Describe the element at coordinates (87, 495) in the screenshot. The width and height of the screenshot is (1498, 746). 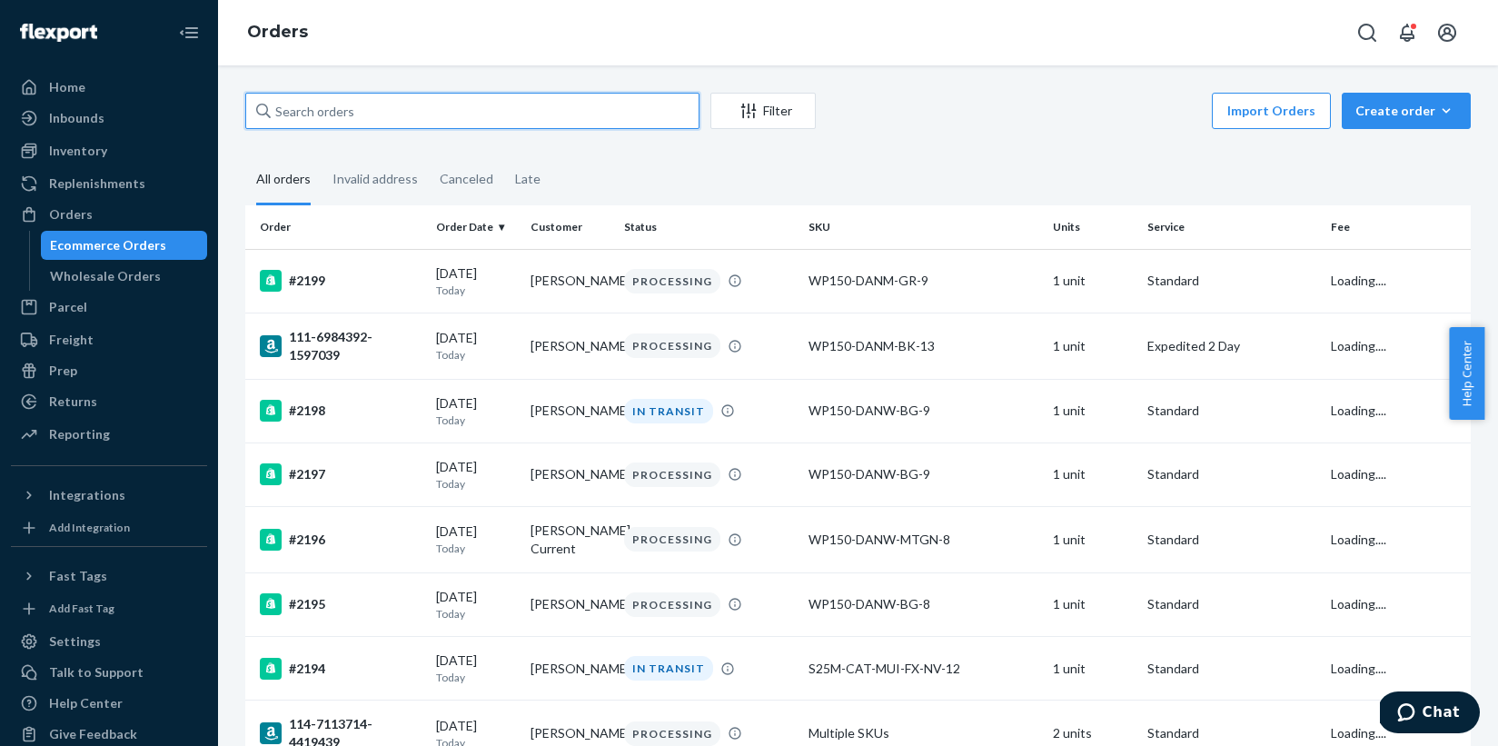
I see `div: Integrations` at that location.